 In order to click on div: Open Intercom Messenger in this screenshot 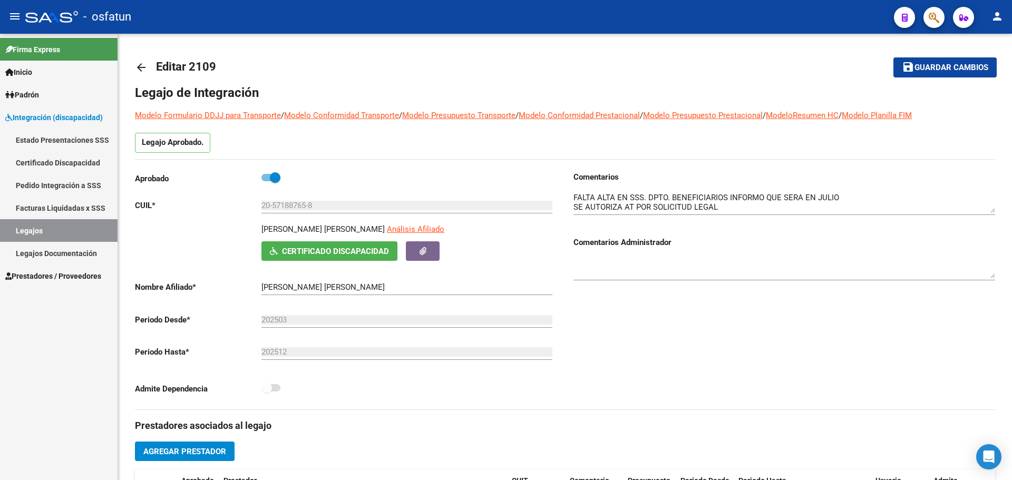, I will do `click(989, 457)`.